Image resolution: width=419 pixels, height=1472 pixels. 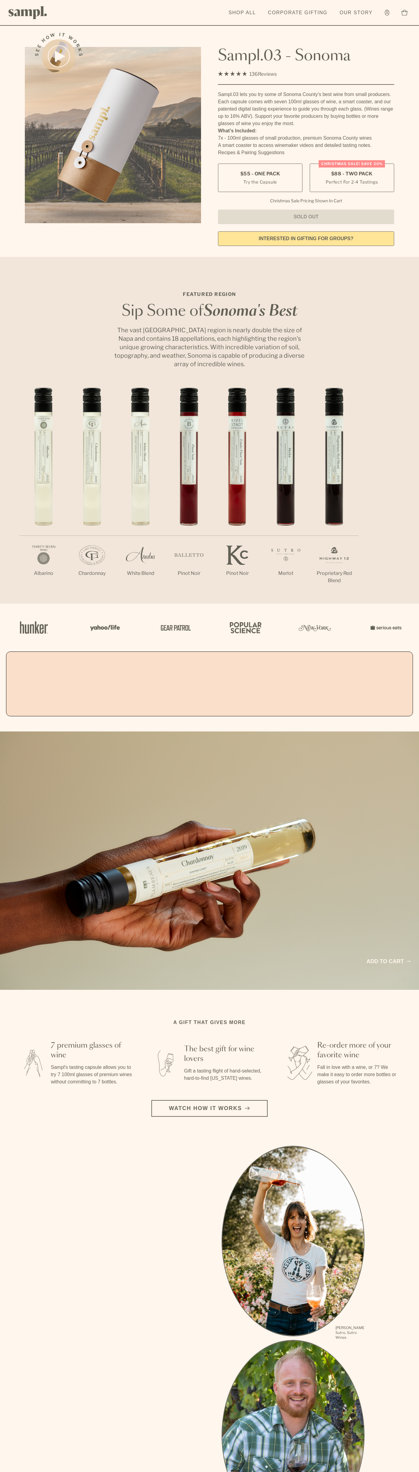 What do you see at coordinates (389, 961) in the screenshot?
I see `a: Add to cart` at bounding box center [389, 961].